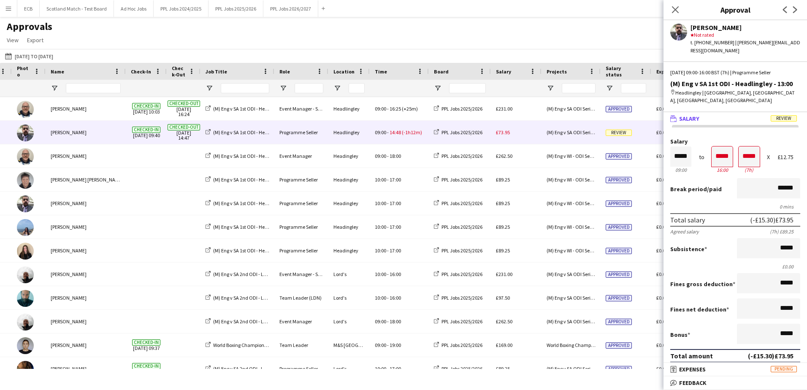  What do you see at coordinates (28, 8) in the screenshot?
I see `button: ECB` at bounding box center [28, 8].